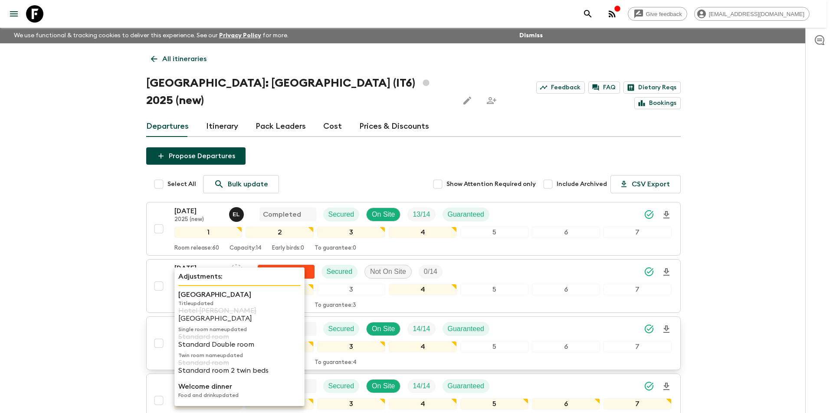 The image size is (833, 413). Describe the element at coordinates (286, 272) in the screenshot. I see `div: Flash Pack cancellation` at that location.